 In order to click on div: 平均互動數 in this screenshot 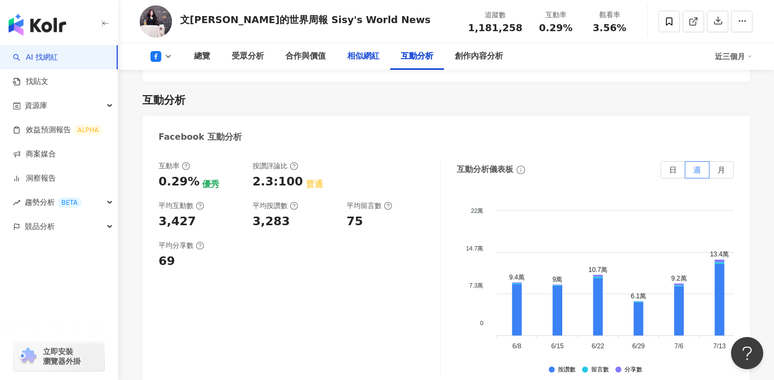, I will do `click(181, 206)`.